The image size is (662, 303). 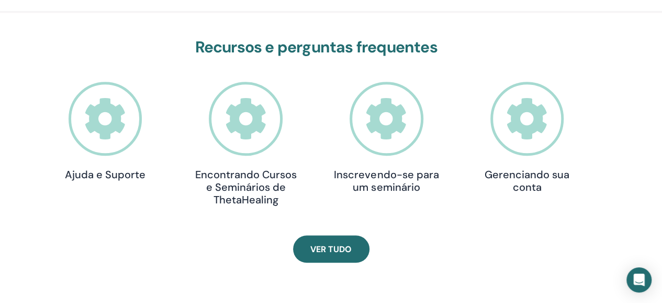 What do you see at coordinates (331, 249) in the screenshot?
I see `font: Ver tudo` at bounding box center [331, 249].